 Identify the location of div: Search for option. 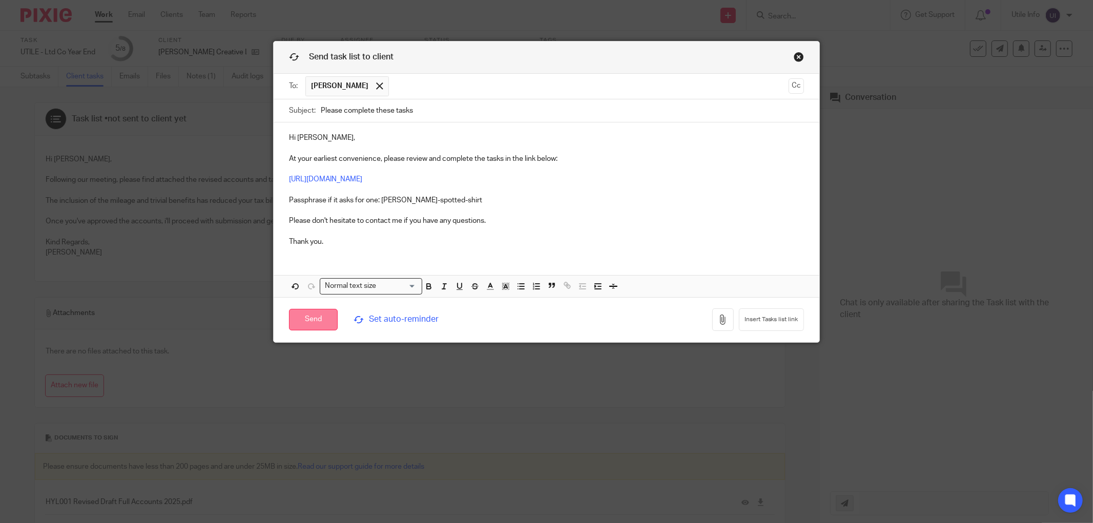
(371, 286).